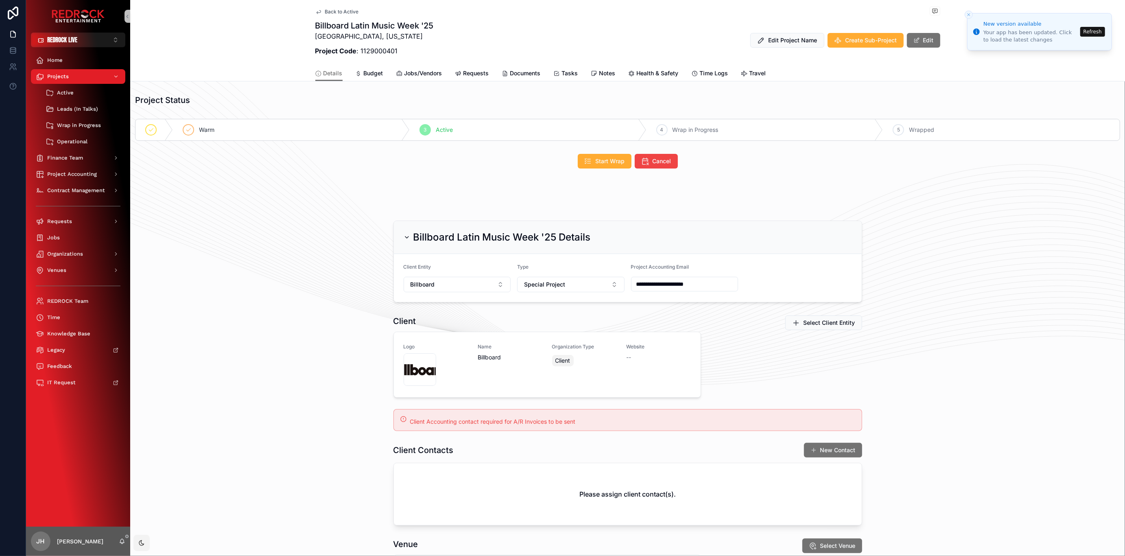  What do you see at coordinates (83, 125) in the screenshot?
I see `a: Wrap in Progress` at bounding box center [83, 125].